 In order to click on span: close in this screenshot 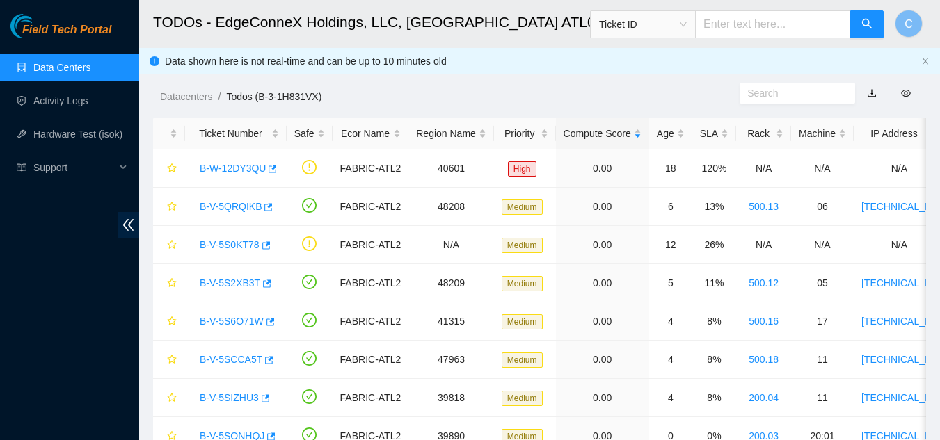, I will do `click(925, 61)`.